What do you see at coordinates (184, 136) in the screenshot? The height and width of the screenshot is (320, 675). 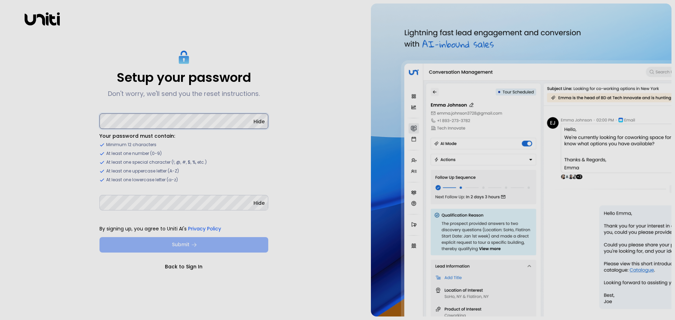 I see `li: Your password must contain:` at bounding box center [184, 136].